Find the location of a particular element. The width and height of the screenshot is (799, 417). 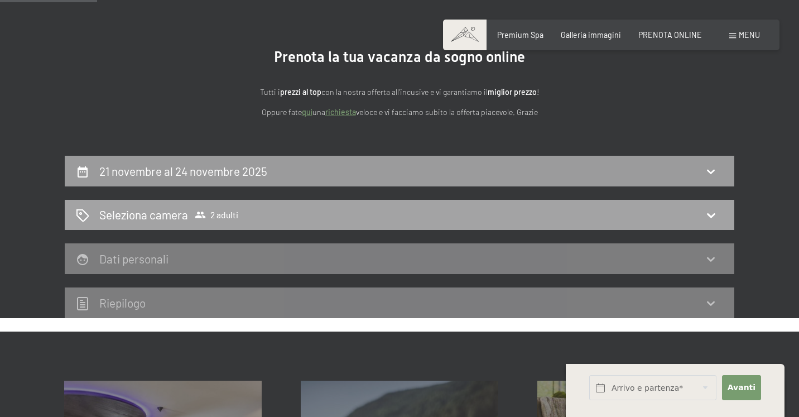

p: Tutti i con la nostra offerta all'incusive e vi garantiamo il ! is located at coordinates (399, 92).